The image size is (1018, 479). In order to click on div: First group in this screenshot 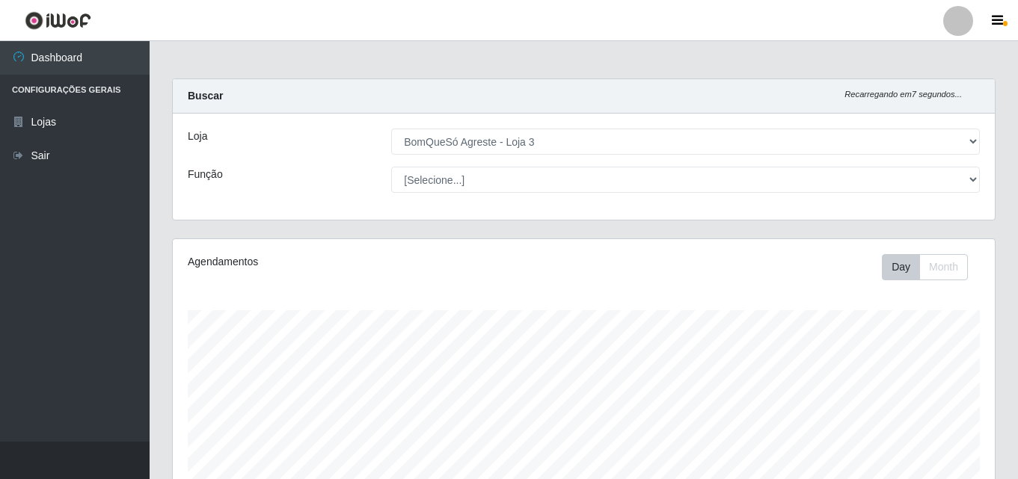, I will do `click(924, 267)`.